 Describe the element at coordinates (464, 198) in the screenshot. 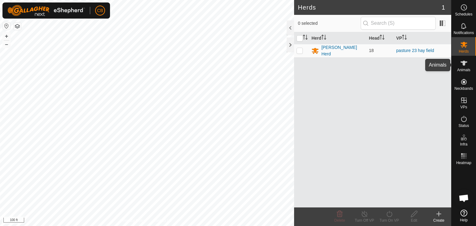

I see `div: Open chat` at that location.